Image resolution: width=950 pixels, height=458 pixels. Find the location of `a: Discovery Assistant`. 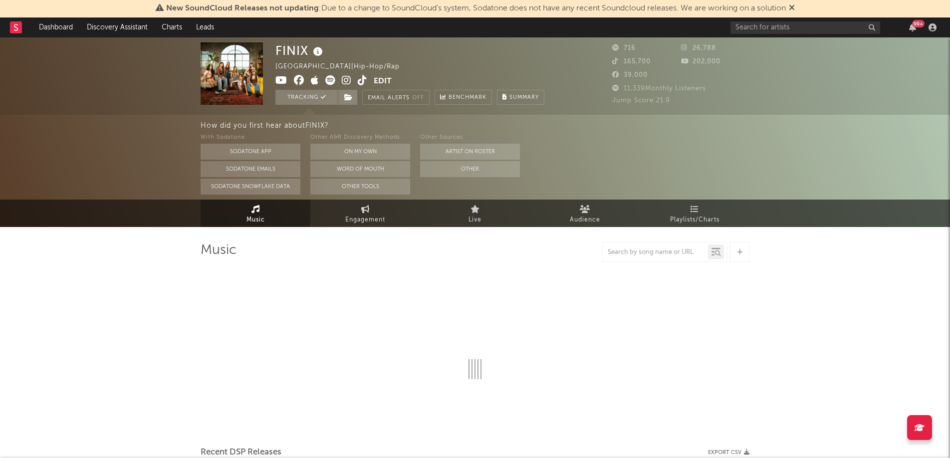

a: Discovery Assistant is located at coordinates (117, 27).